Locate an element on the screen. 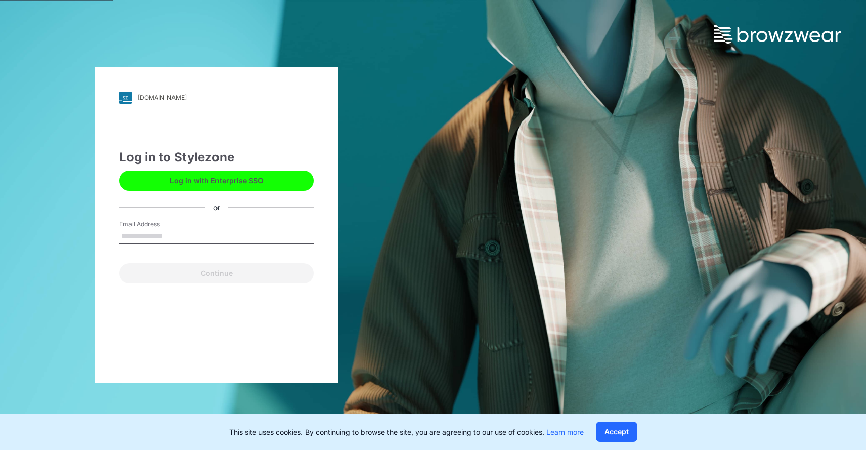  div: Log in to Stylezone is located at coordinates (217, 157).